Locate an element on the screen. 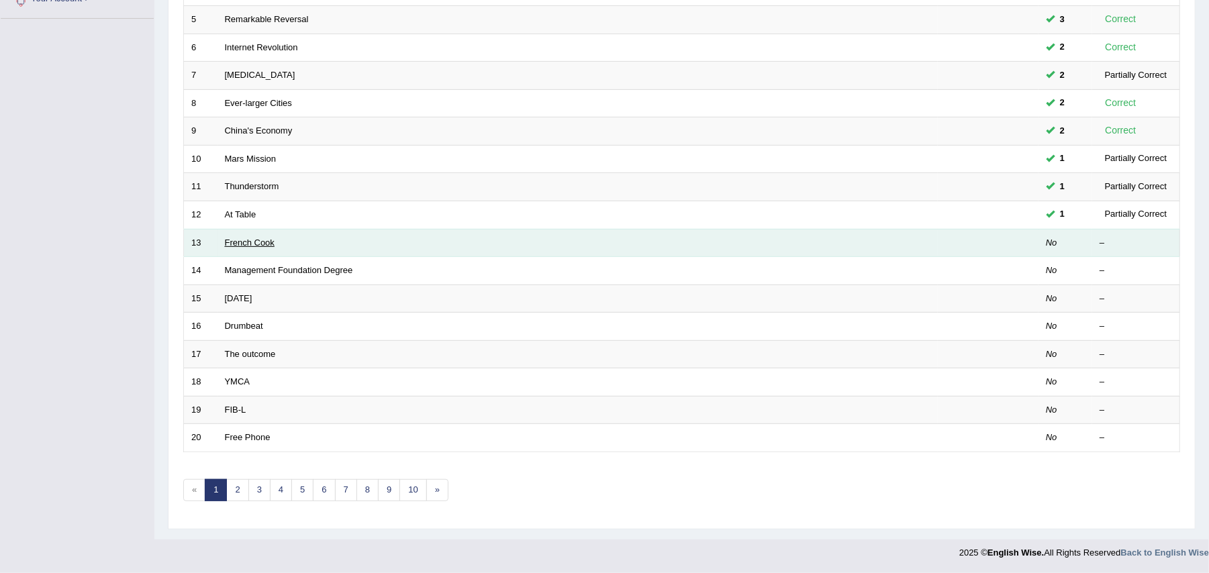 Image resolution: width=1209 pixels, height=573 pixels. a: 9 is located at coordinates (389, 490).